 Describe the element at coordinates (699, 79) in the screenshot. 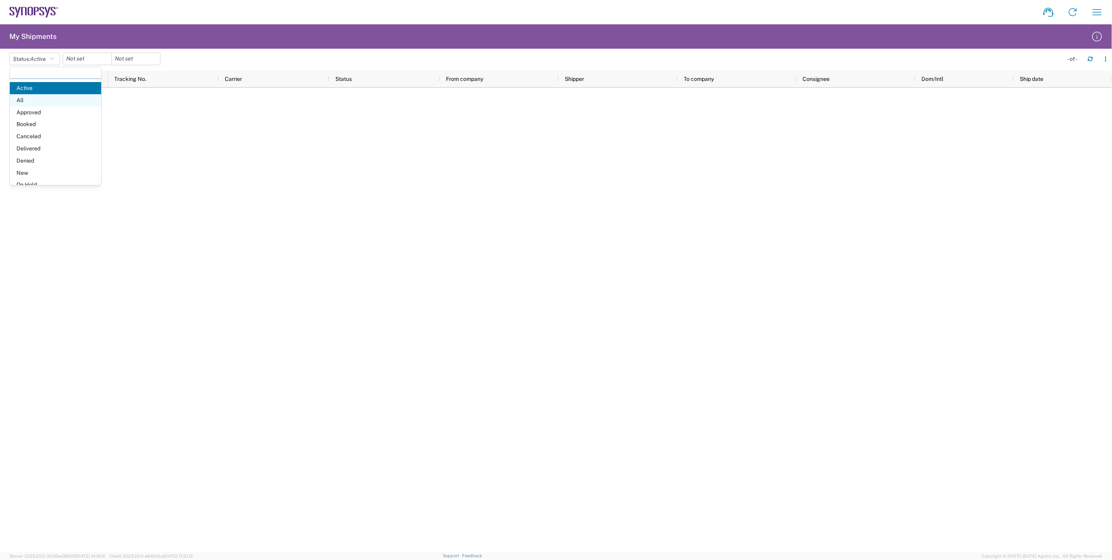

I see `span: To company` at that location.